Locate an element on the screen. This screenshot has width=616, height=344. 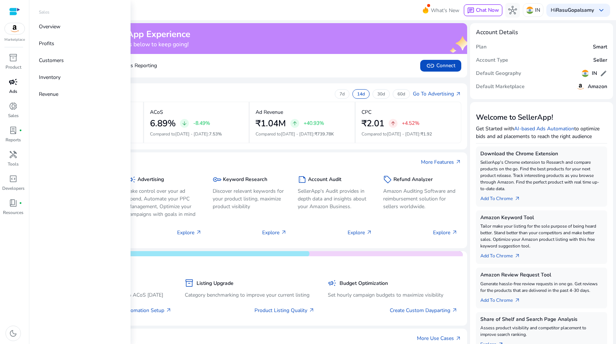
p: Category benchmarking to improve your current listing is located at coordinates (250, 295).